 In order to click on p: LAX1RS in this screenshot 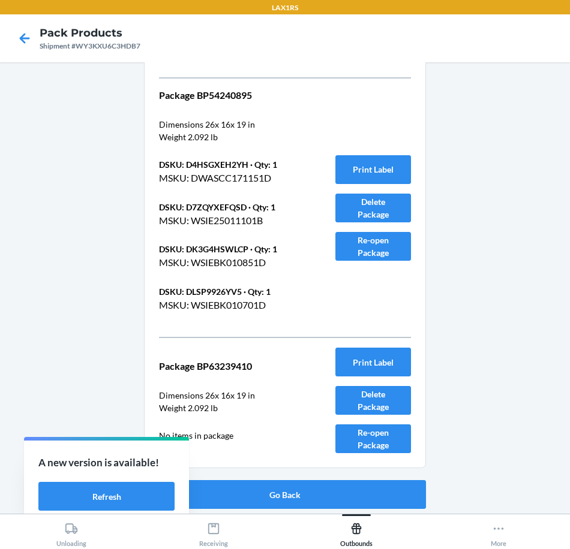, I will do `click(285, 8)`.